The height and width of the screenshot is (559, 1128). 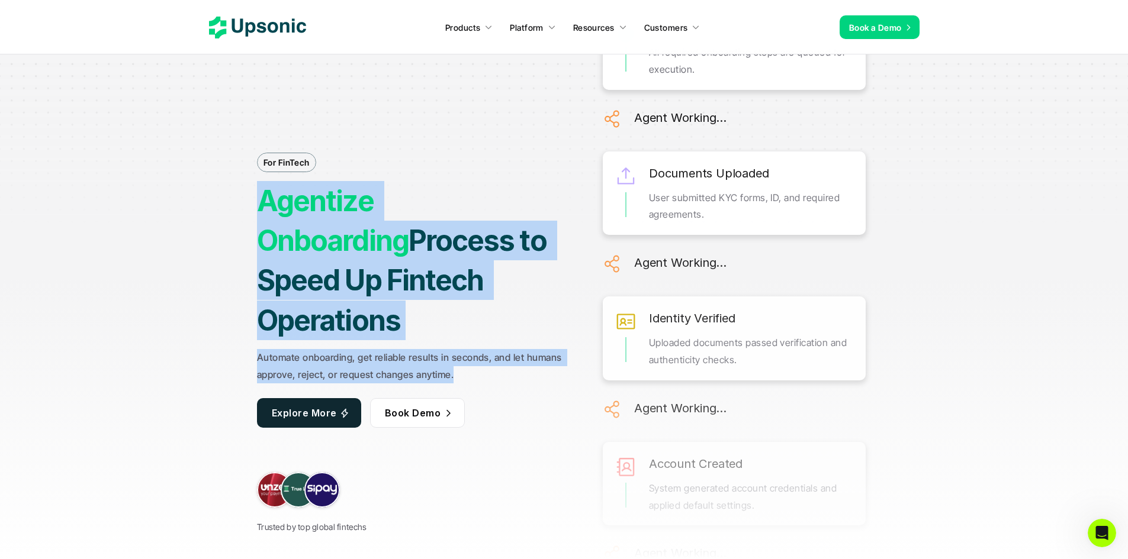 What do you see at coordinates (666, 27) in the screenshot?
I see `p: Customers` at bounding box center [666, 27].